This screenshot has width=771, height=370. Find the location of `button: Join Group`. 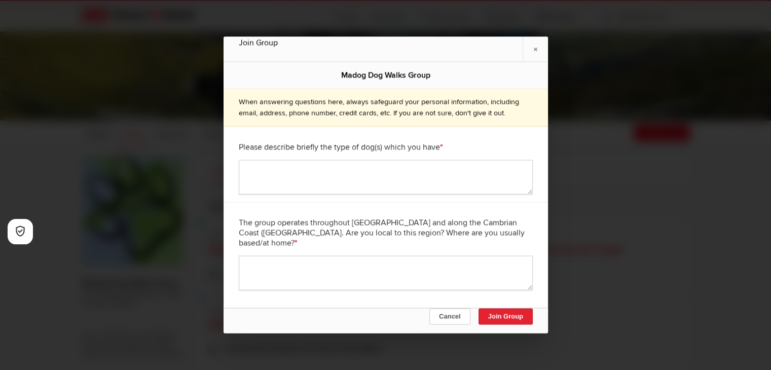

button: Join Group is located at coordinates (505, 317).